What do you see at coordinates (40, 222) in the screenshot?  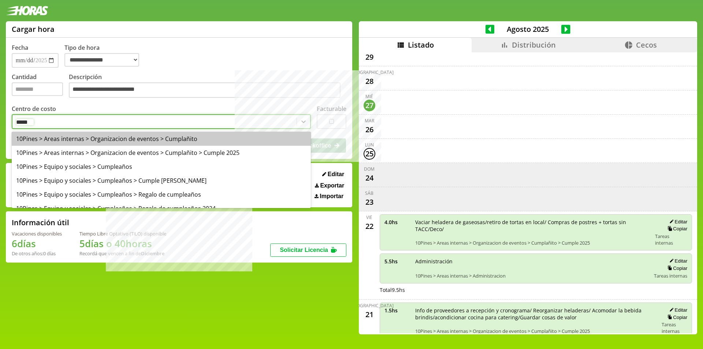 I see `h2: Información útil` at bounding box center [40, 222].